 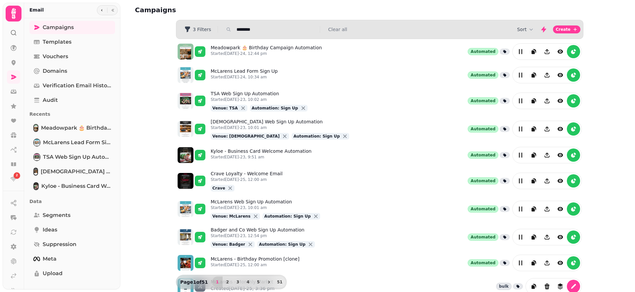 I want to click on a: McLarens Lead Form Sign UpMcLarens Lead Form Sign Up, so click(x=72, y=143).